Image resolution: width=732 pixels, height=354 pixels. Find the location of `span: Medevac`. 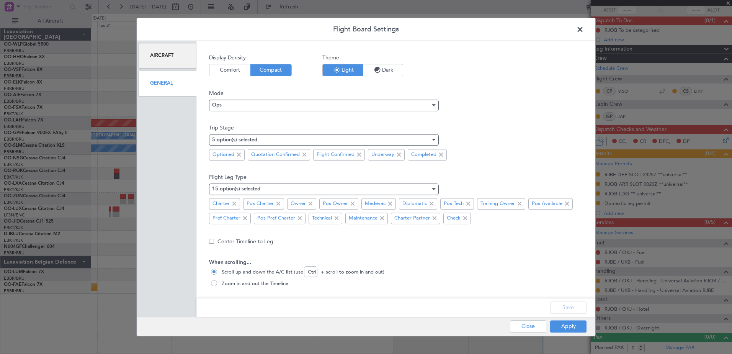

span: Medevac is located at coordinates (375, 204).